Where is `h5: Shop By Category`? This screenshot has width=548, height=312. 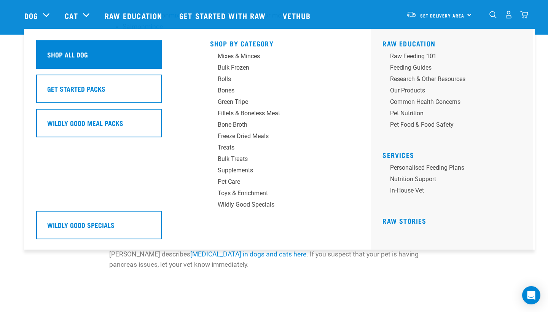
h5: Shop By Category is located at coordinates (282, 43).